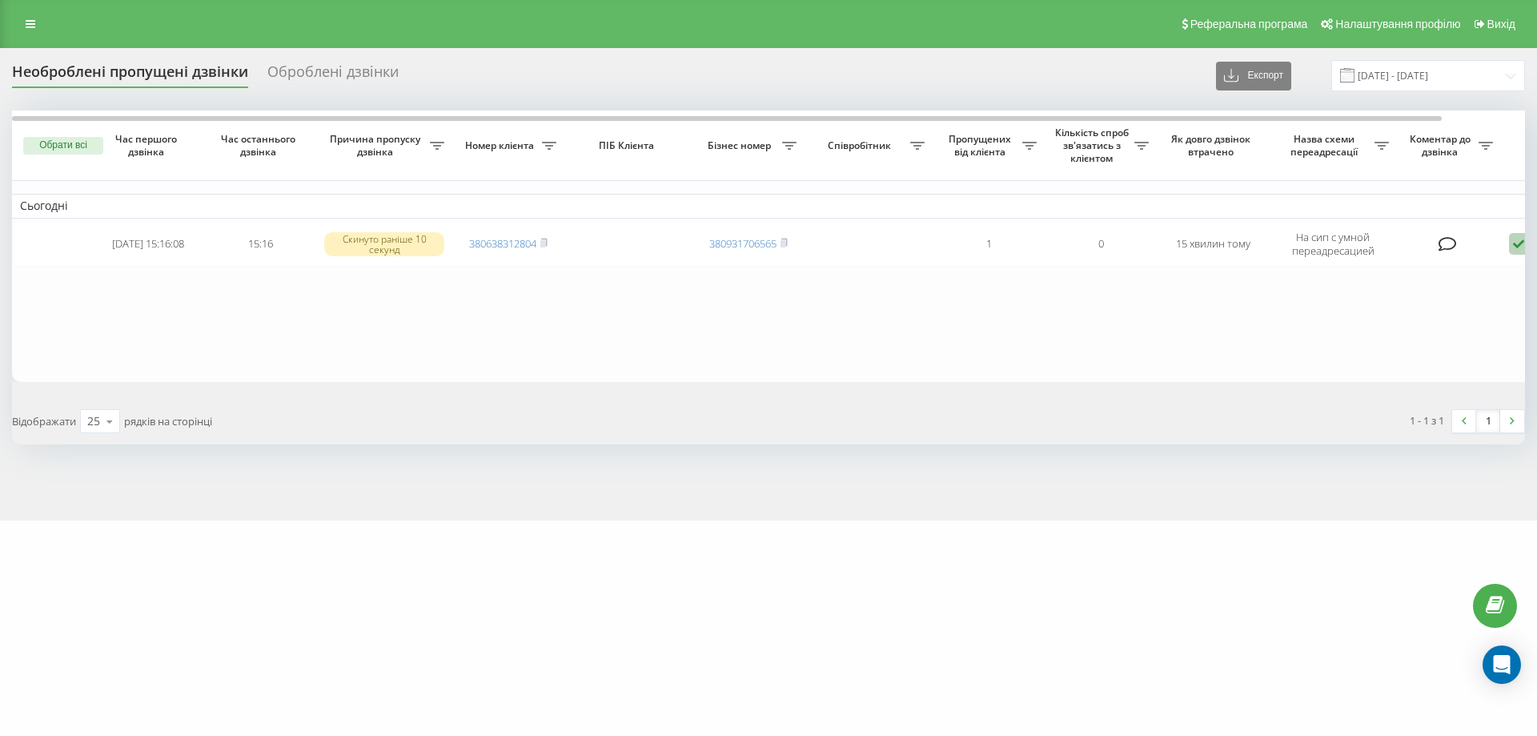 This screenshot has height=736, width=1537. What do you see at coordinates (501, 146) in the screenshot?
I see `span: Номер клієнта` at bounding box center [501, 146].